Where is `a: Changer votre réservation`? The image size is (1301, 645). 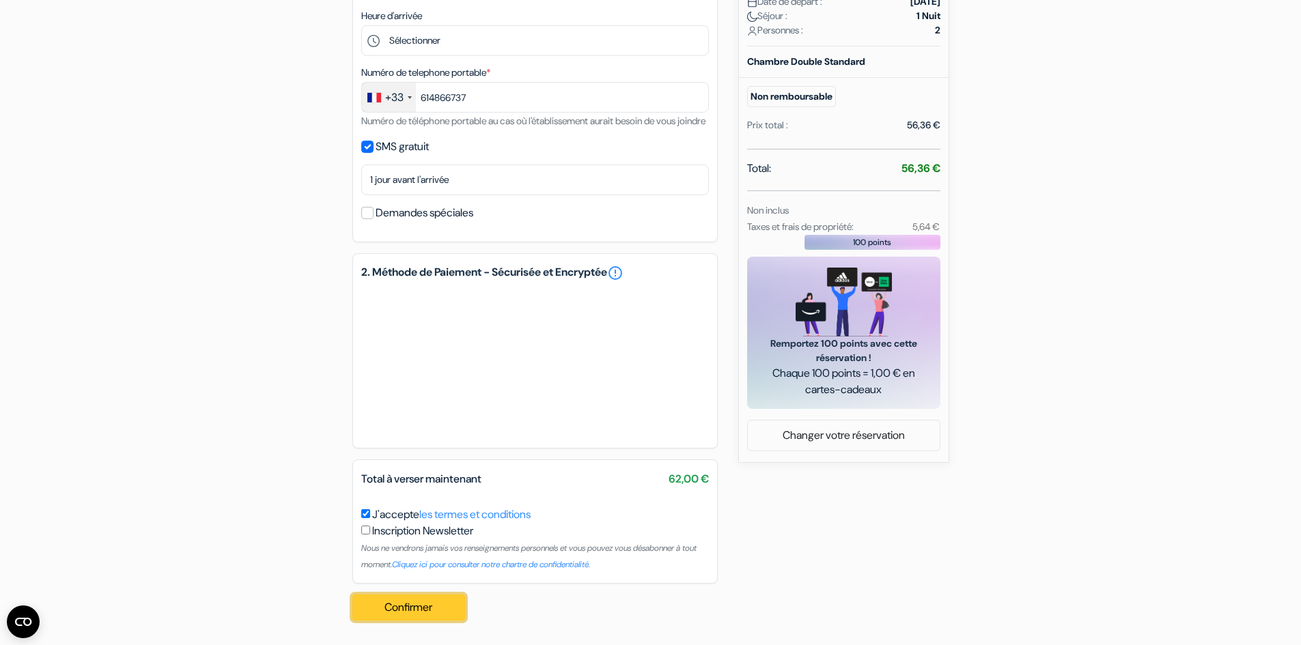 a: Changer votre réservation is located at coordinates (843, 436).